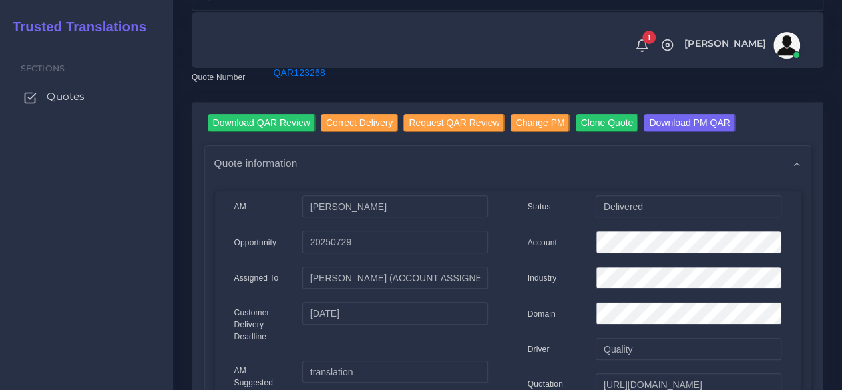 The width and height of the screenshot is (842, 390). Describe the element at coordinates (649, 37) in the screenshot. I see `span: 1` at that location.